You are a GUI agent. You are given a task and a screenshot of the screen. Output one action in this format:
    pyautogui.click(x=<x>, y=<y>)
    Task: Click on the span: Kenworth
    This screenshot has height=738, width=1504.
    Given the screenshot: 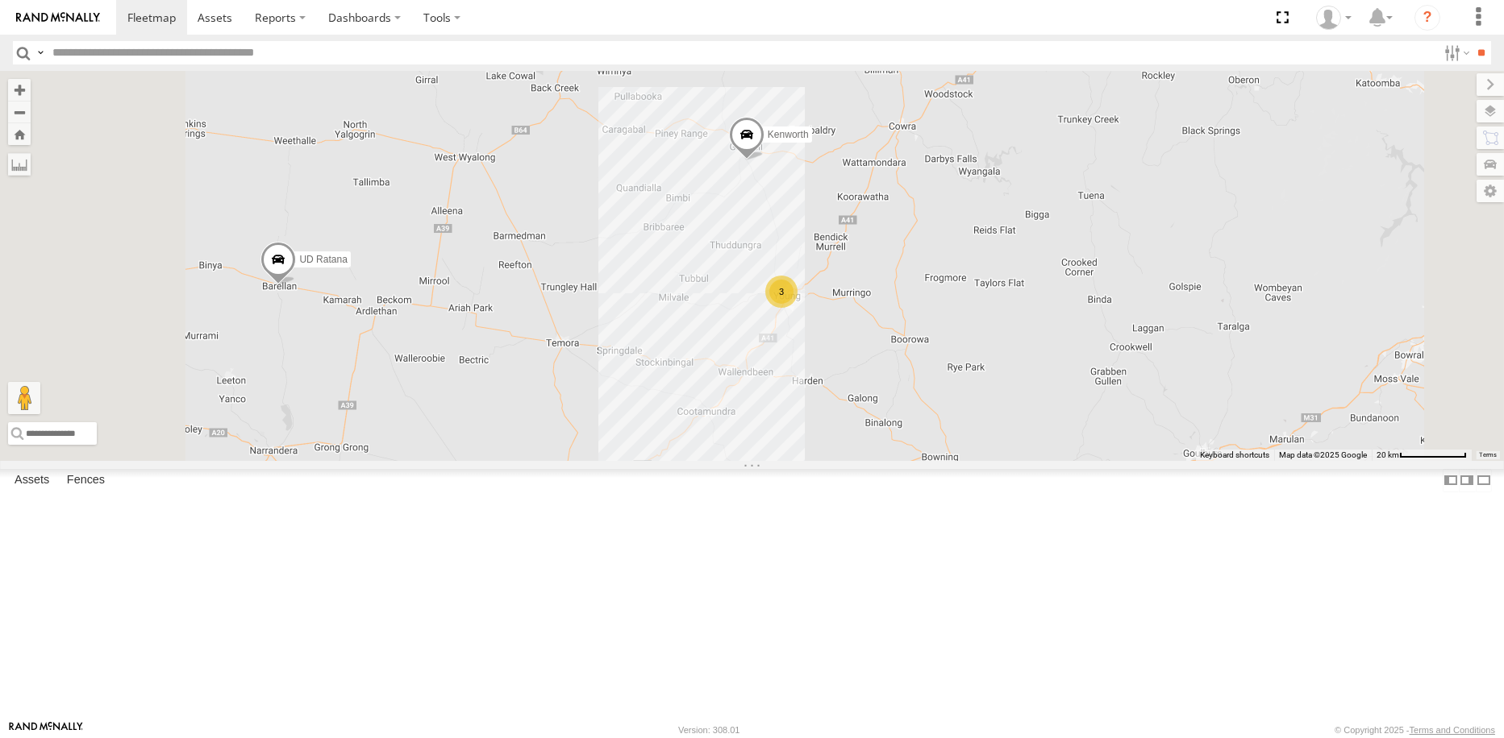 What is the action you would take?
    pyautogui.click(x=787, y=135)
    